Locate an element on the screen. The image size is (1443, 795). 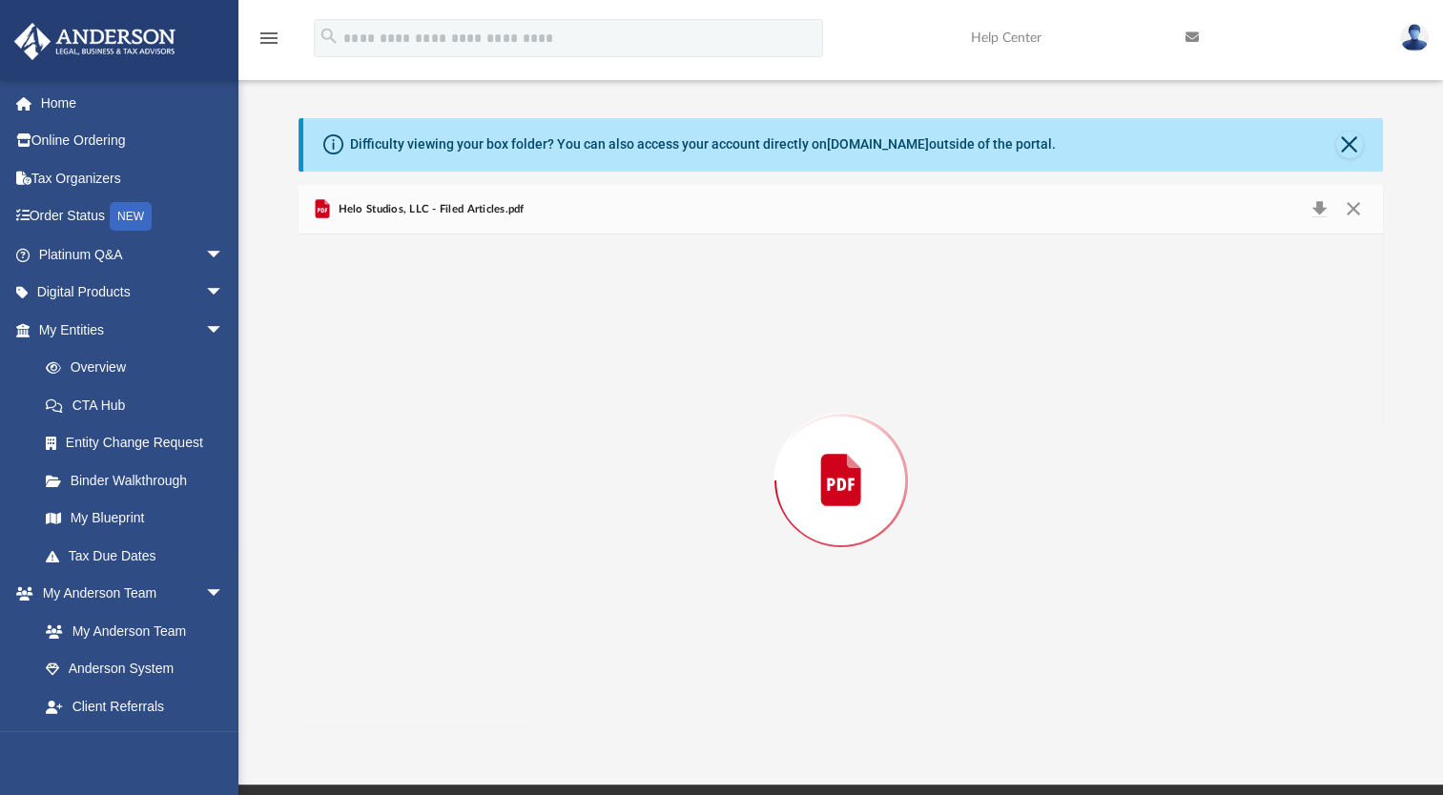
a: Tax Organizers is located at coordinates (133, 178).